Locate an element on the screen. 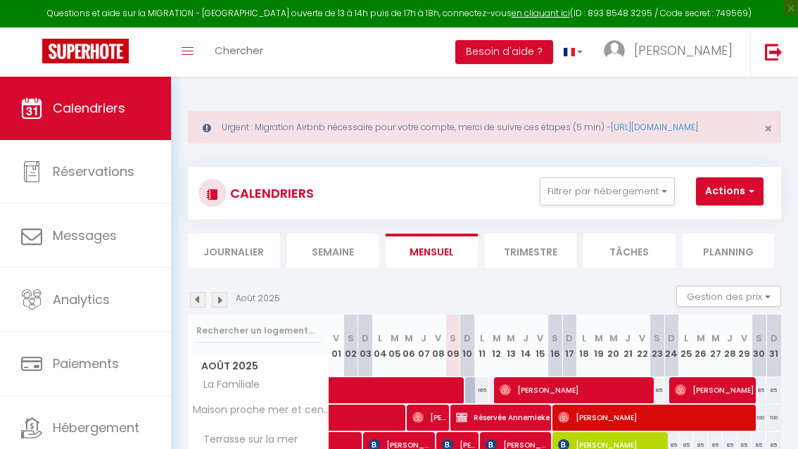 This screenshot has height=449, width=798. th: 23 is located at coordinates (657, 346).